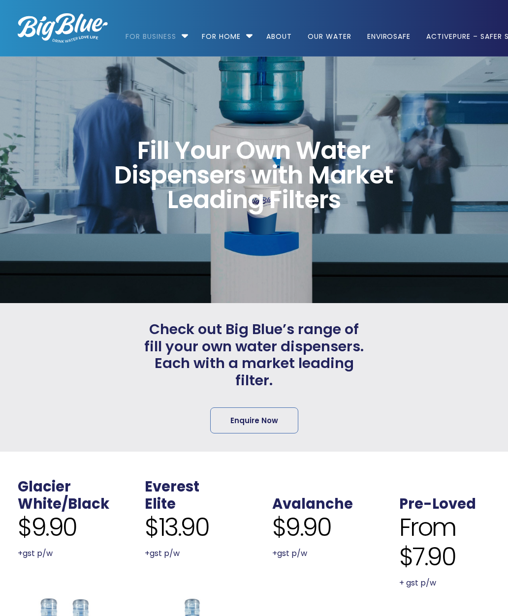  What do you see at coordinates (437, 504) in the screenshot?
I see `a: Pre-Loved` at bounding box center [437, 504].